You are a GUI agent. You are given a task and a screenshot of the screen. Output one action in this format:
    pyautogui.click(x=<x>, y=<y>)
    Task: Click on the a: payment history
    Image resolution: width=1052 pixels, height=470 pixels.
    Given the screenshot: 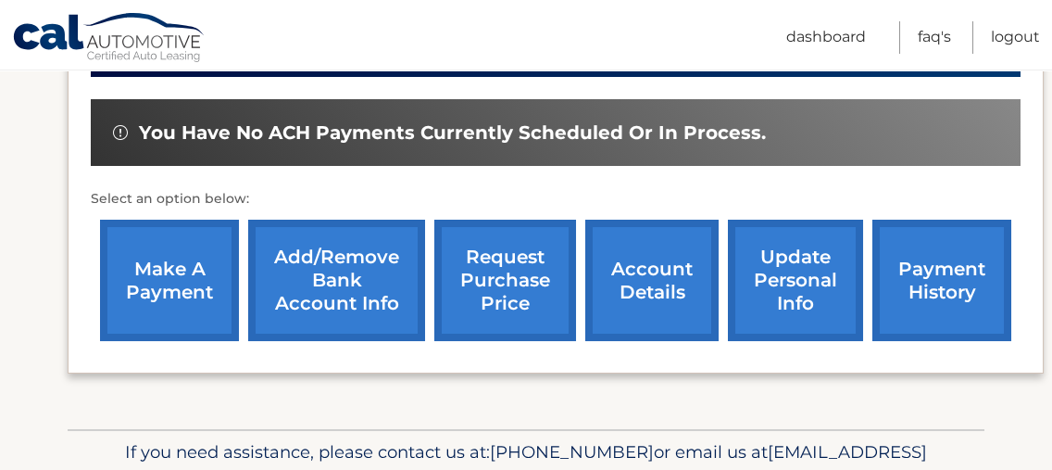 What is the action you would take?
    pyautogui.click(x=942, y=280)
    